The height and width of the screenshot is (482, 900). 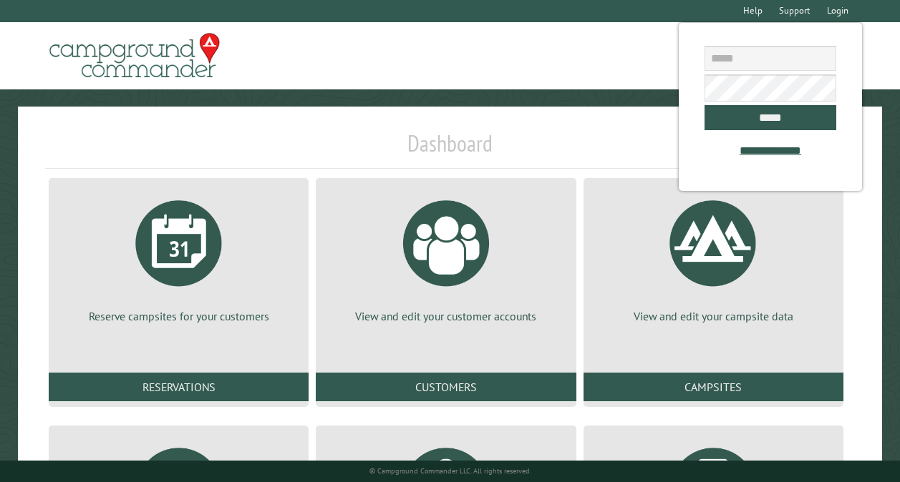 I want to click on a: View and edit your customer accounts, so click(x=445, y=257).